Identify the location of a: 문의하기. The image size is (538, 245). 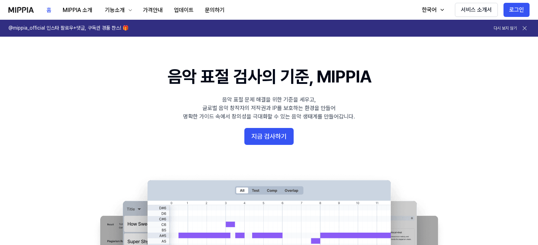
(215, 10).